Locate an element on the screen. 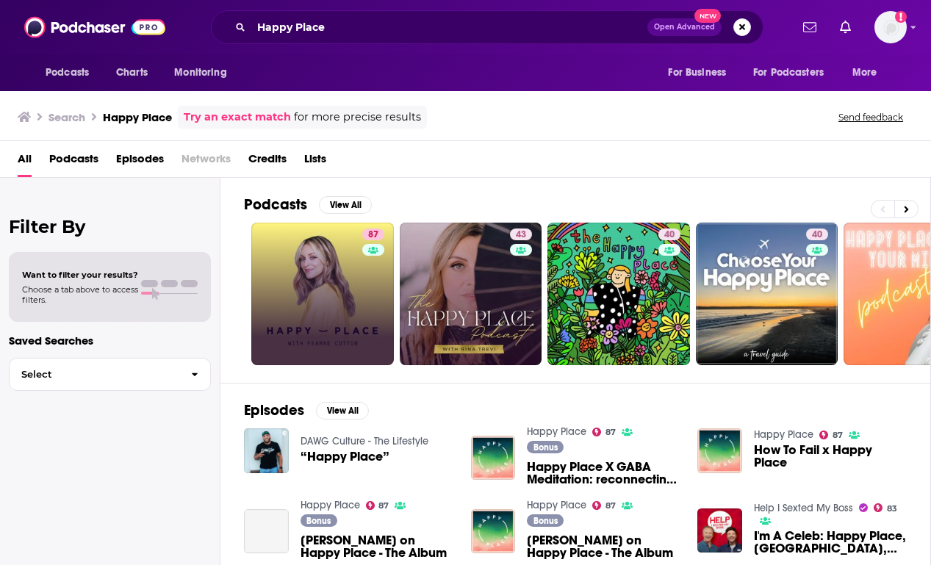 The height and width of the screenshot is (565, 931). span: Credits is located at coordinates (268, 162).